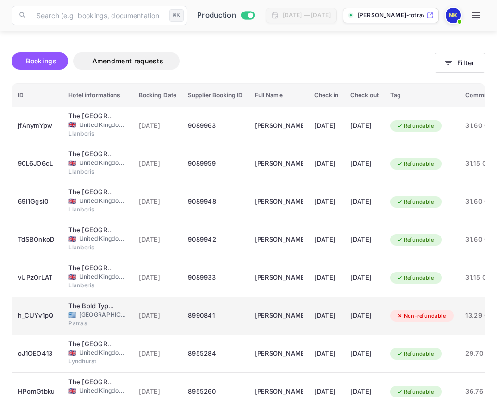 The height and width of the screenshot is (397, 497). Describe the element at coordinates (215, 202) in the screenshot. I see `div: 9089948` at that location.